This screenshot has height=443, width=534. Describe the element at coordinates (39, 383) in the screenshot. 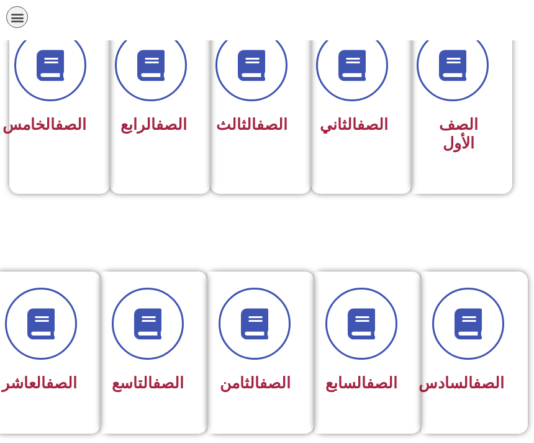

I see `span: العاشر` at that location.